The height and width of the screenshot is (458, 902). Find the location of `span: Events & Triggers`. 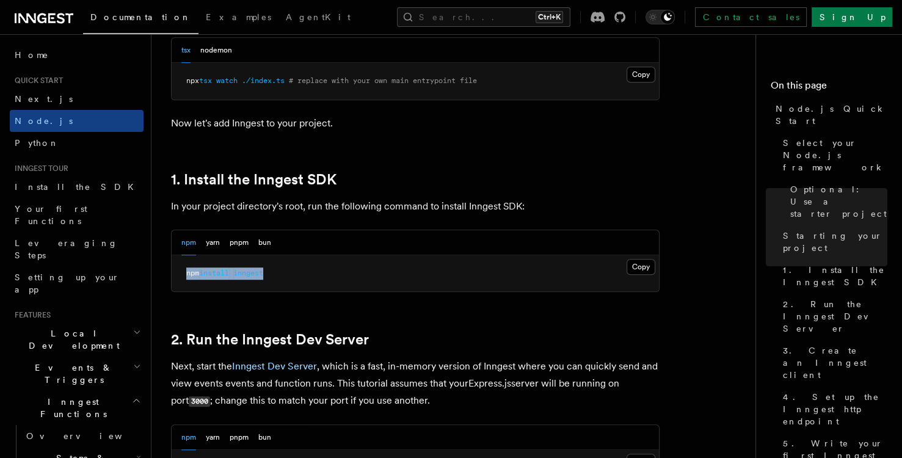

span: Events & Triggers is located at coordinates (71, 374).